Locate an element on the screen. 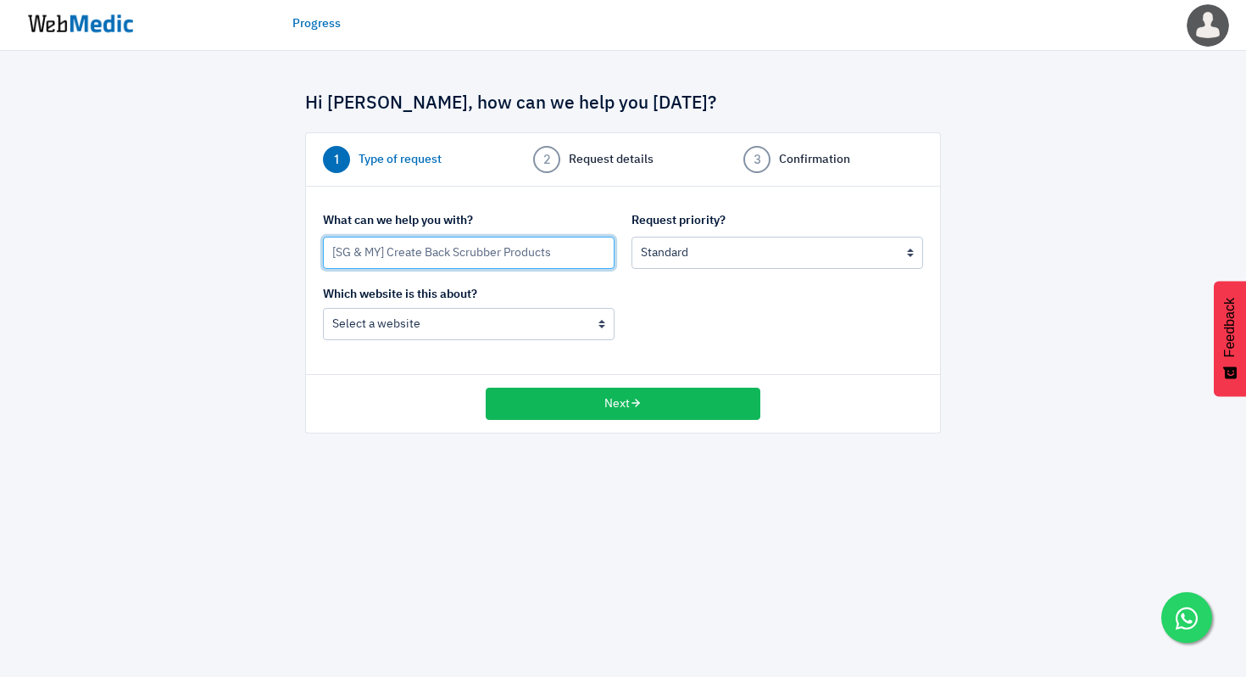  span: 3 is located at coordinates (757, 159).